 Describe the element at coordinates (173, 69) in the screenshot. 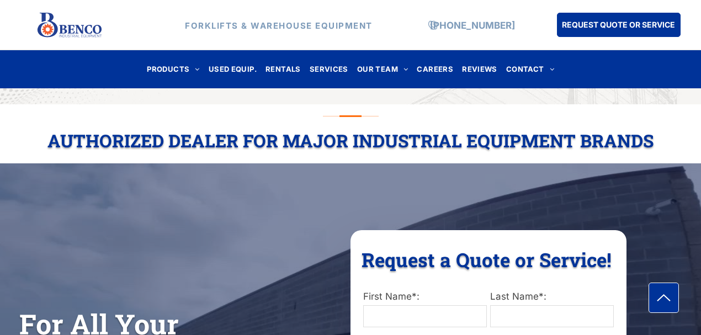

I see `a: PRODUCTS` at that location.